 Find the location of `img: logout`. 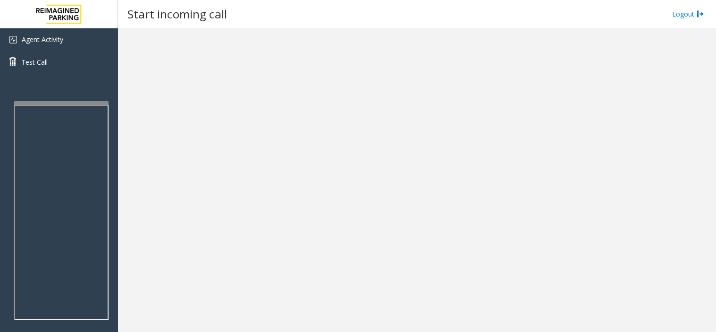

img: logout is located at coordinates (701, 14).